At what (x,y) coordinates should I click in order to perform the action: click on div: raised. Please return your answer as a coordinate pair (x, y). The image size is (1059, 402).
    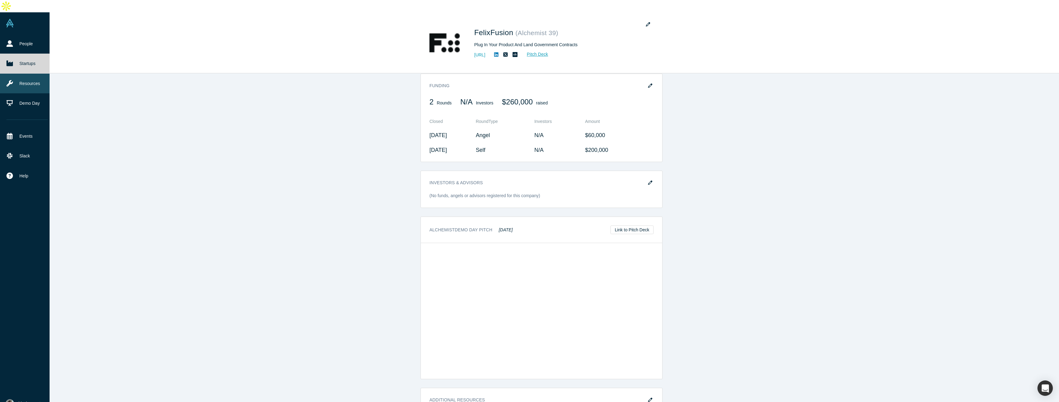
    Looking at the image, I should click on (525, 104).